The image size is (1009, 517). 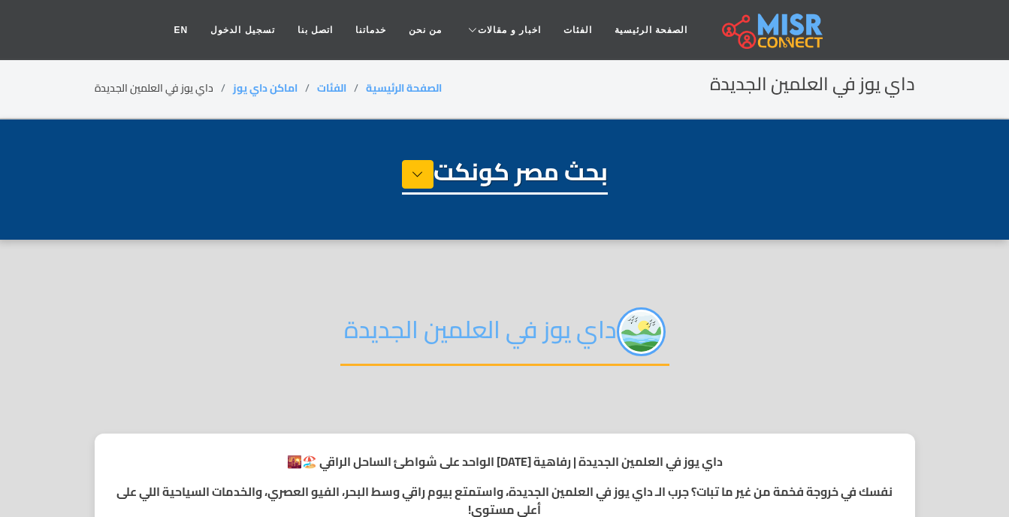 I want to click on a: من نحن, so click(x=425, y=30).